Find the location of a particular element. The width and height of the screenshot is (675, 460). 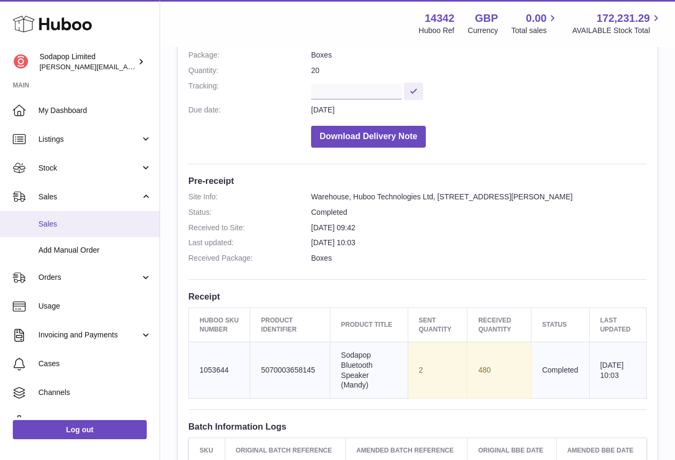

span: Usage is located at coordinates (95, 306).